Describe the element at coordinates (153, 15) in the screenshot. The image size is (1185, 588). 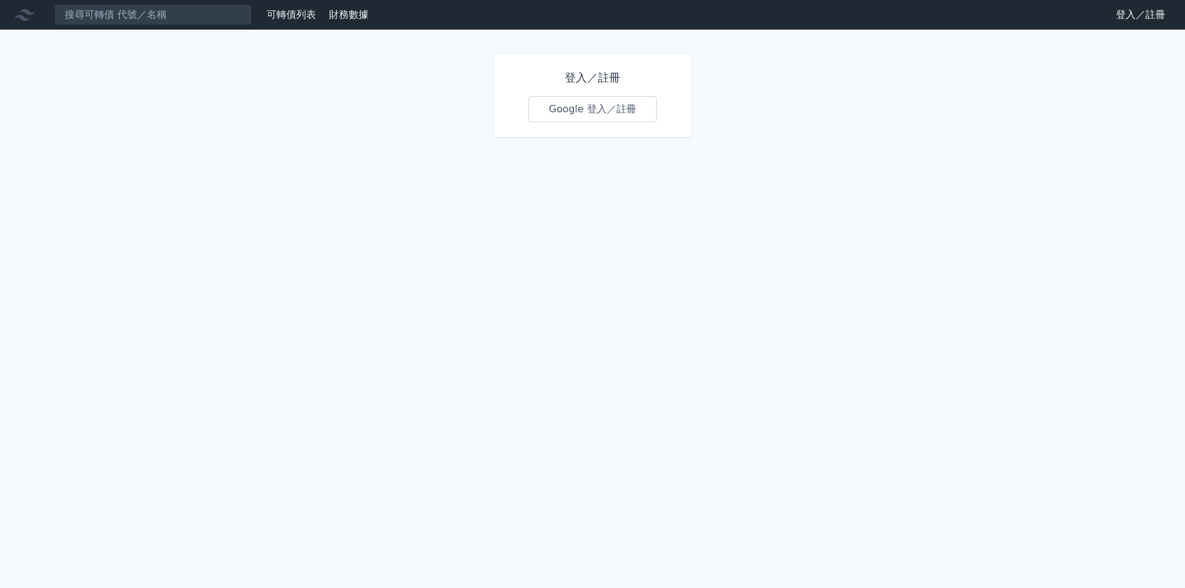
I see `input: 搜尋可轉債 代號／名稱` at that location.